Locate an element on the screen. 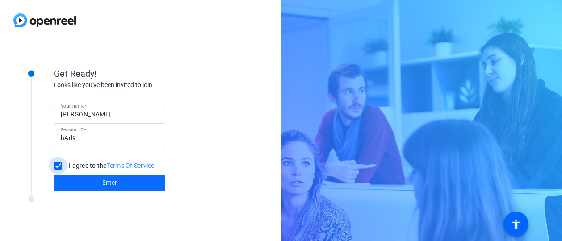 This screenshot has height=241, width=562. mat-label: Your name is located at coordinates (72, 106).